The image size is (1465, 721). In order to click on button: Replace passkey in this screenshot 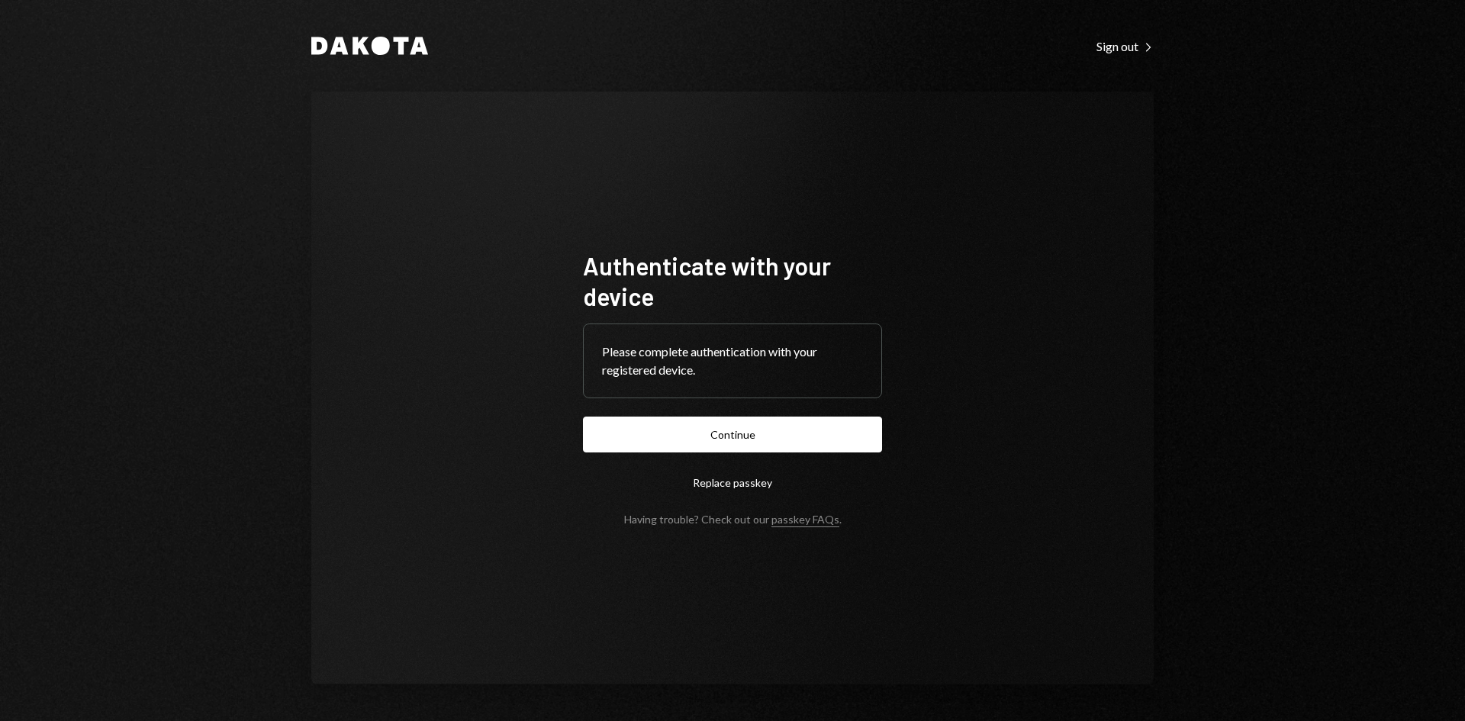, I will do `click(732, 482)`.